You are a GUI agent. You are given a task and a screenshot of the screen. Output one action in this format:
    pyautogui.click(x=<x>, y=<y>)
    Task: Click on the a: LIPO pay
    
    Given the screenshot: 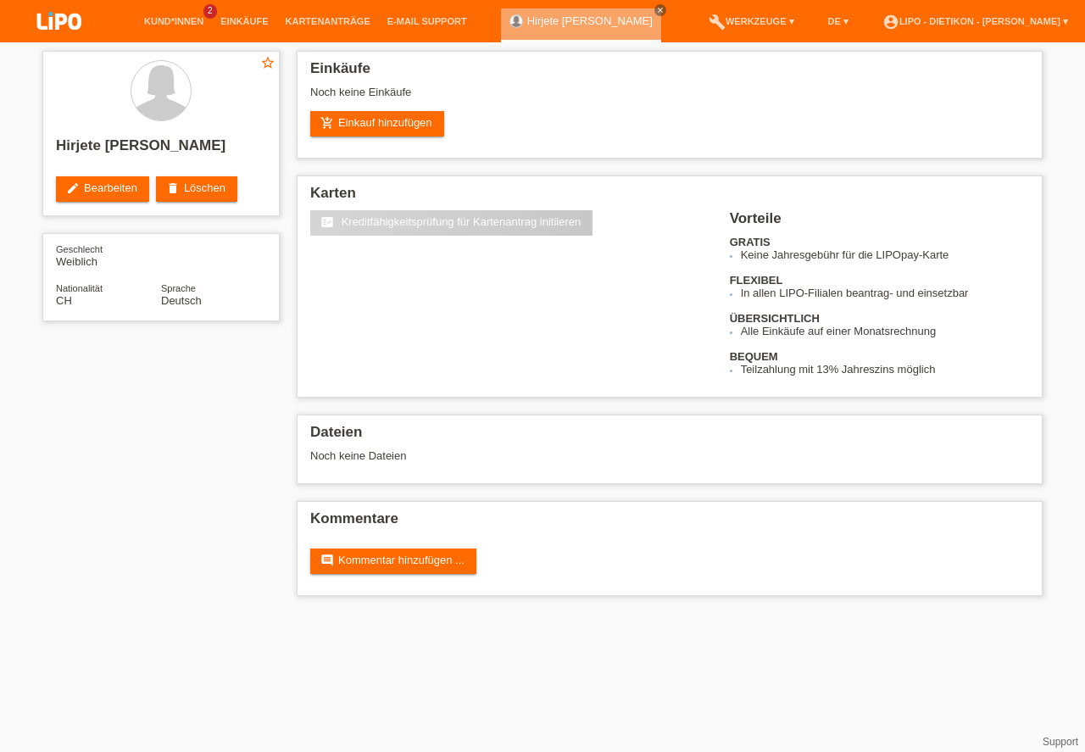 What is the action you would take?
    pyautogui.click(x=59, y=41)
    